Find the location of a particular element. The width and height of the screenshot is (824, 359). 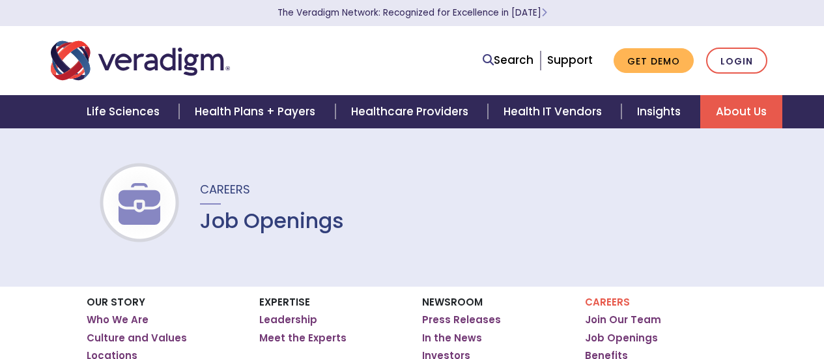

a: Get Demo is located at coordinates (654, 61).